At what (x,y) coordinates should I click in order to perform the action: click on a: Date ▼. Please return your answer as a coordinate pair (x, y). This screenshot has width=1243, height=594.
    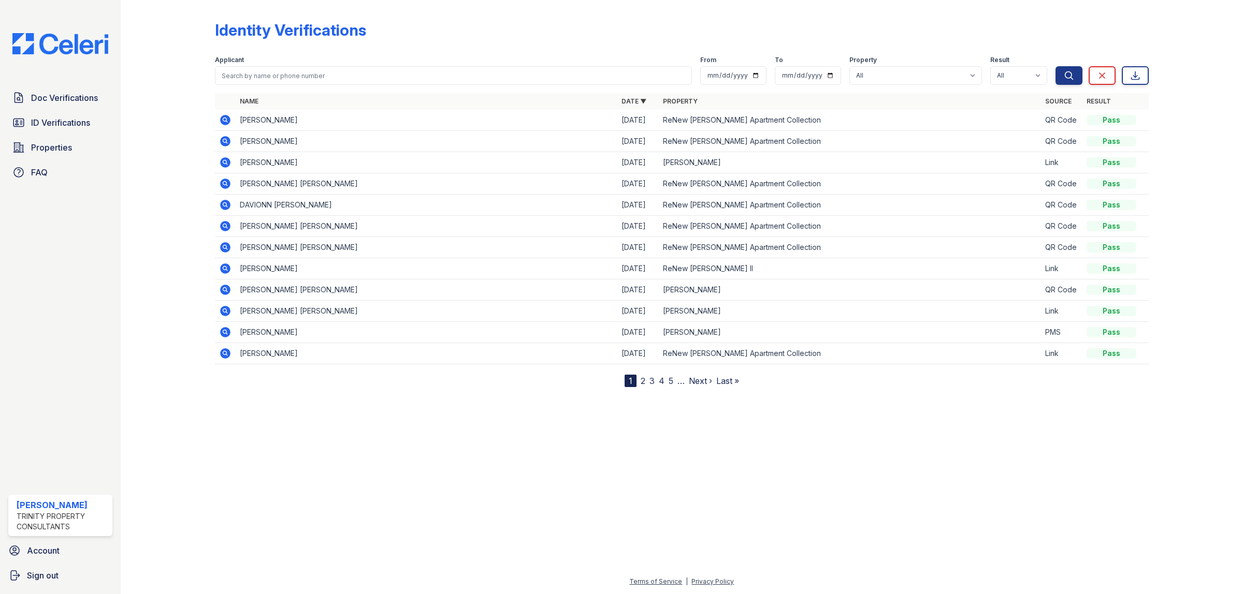
    Looking at the image, I should click on (634, 101).